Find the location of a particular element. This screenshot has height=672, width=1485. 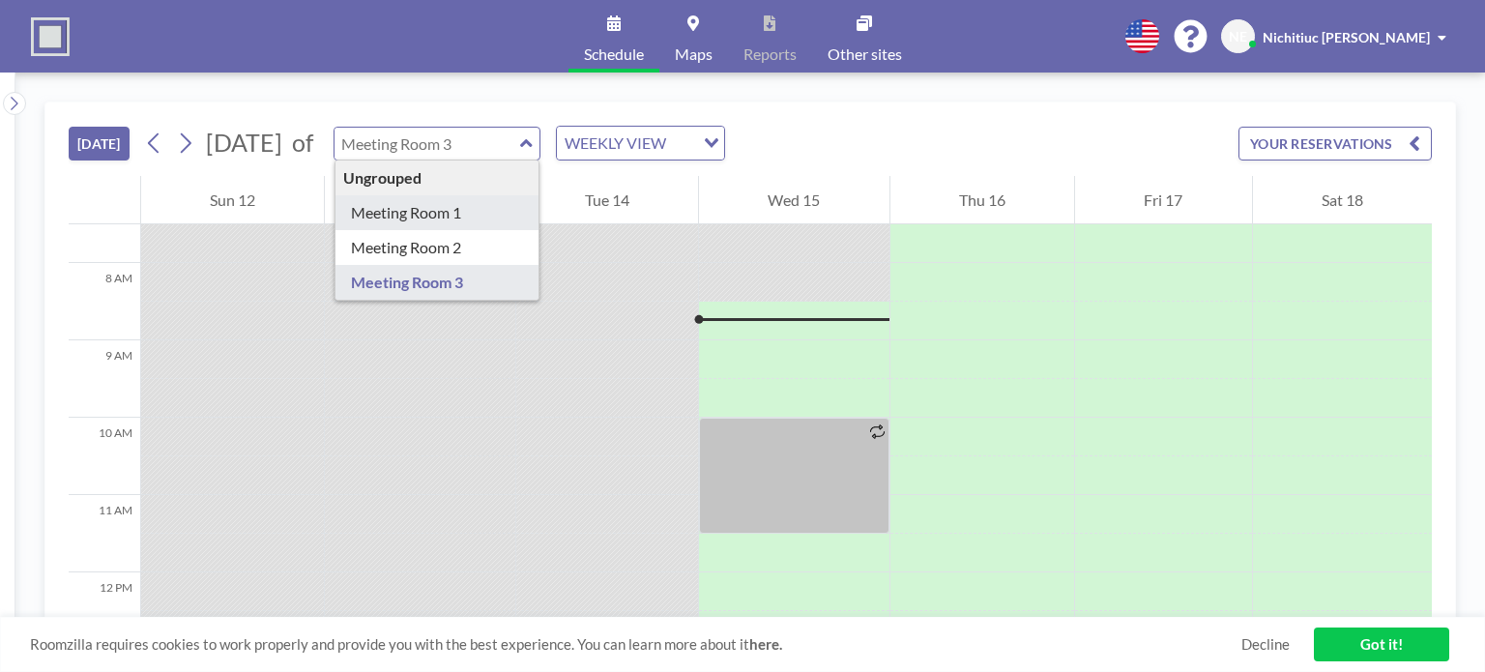

button: YOUR RESERVATIONS is located at coordinates (1335, 143).